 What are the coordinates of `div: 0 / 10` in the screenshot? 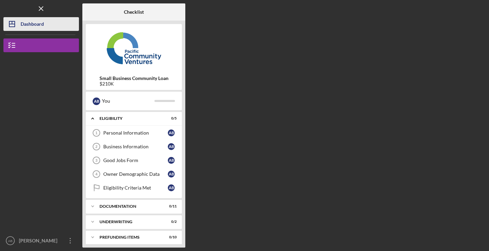 It's located at (170, 237).